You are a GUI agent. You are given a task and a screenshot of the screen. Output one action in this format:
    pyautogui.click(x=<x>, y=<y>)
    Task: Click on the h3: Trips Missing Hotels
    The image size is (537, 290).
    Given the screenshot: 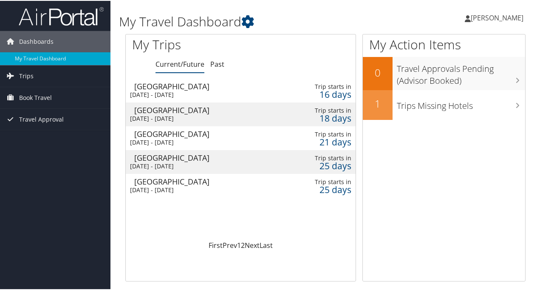 What is the action you would take?
    pyautogui.click(x=461, y=103)
    